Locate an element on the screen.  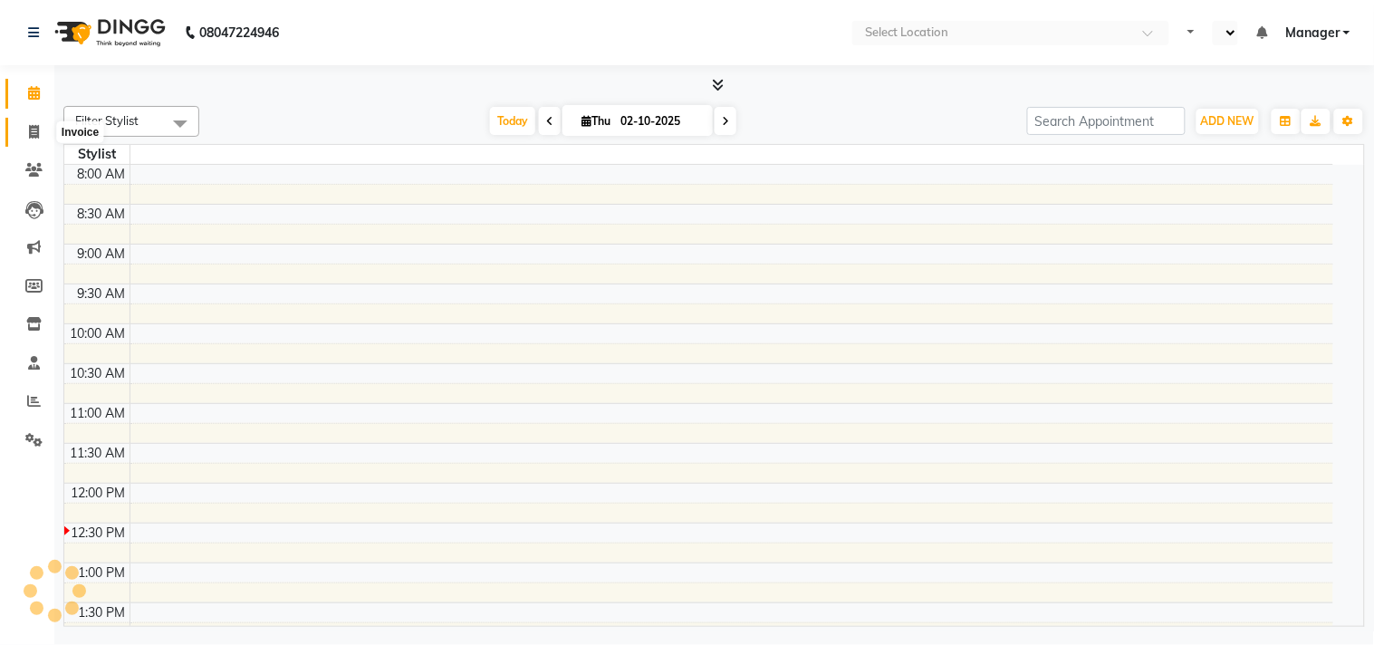
div: 12:30 PM is located at coordinates (99, 533).